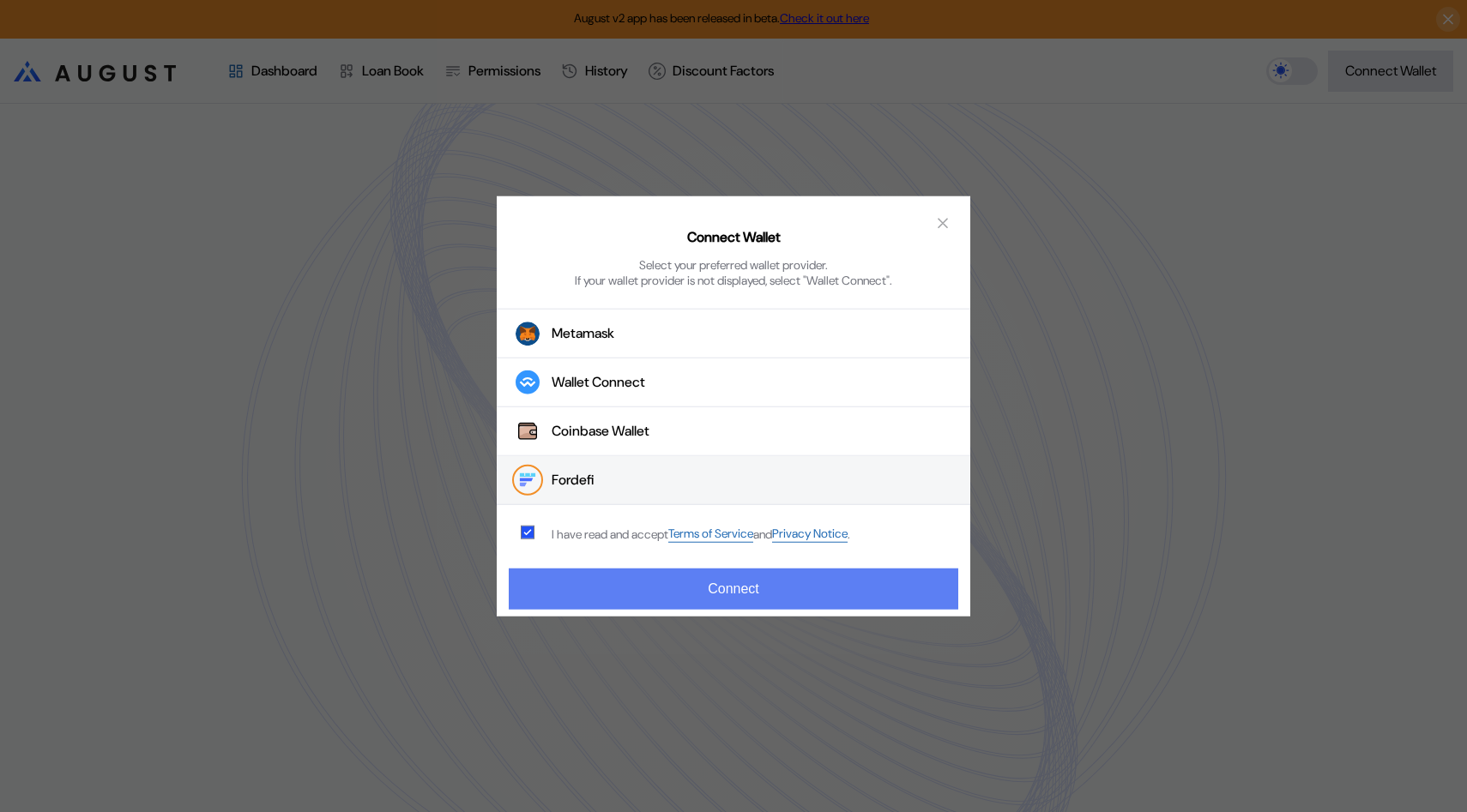  What do you see at coordinates (734, 281) in the screenshot?
I see `div: If your wallet provider is not displayed, select "Wallet Connect".` at bounding box center [734, 281].